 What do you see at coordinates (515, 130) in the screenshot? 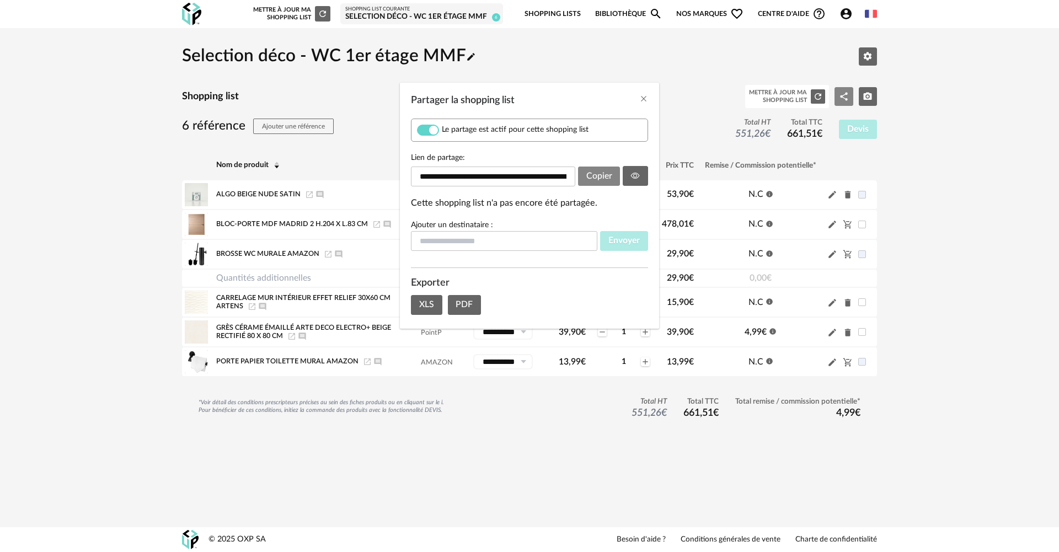
I see `span: Le partage est actif pour cette shopping list` at bounding box center [515, 130].